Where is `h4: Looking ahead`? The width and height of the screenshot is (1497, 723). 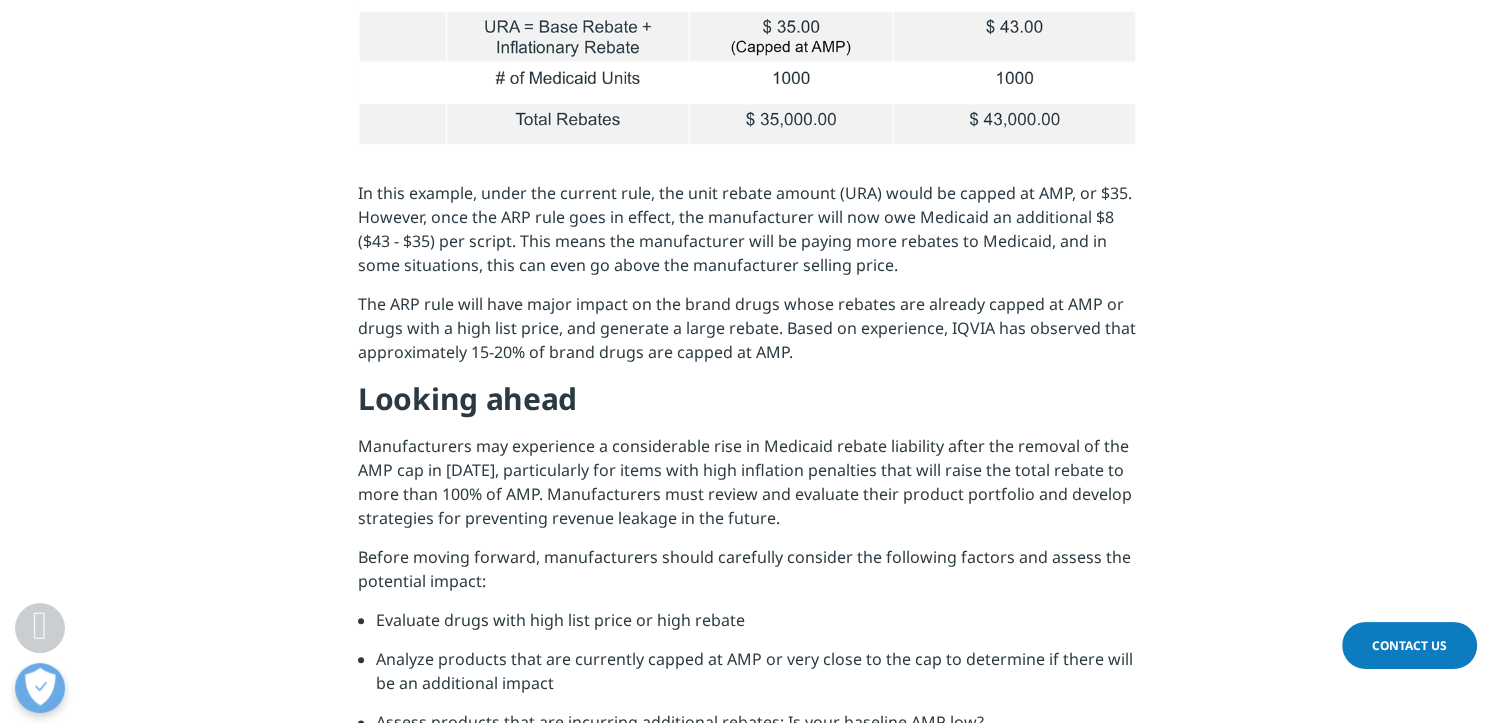 h4: Looking ahead is located at coordinates (748, 406).